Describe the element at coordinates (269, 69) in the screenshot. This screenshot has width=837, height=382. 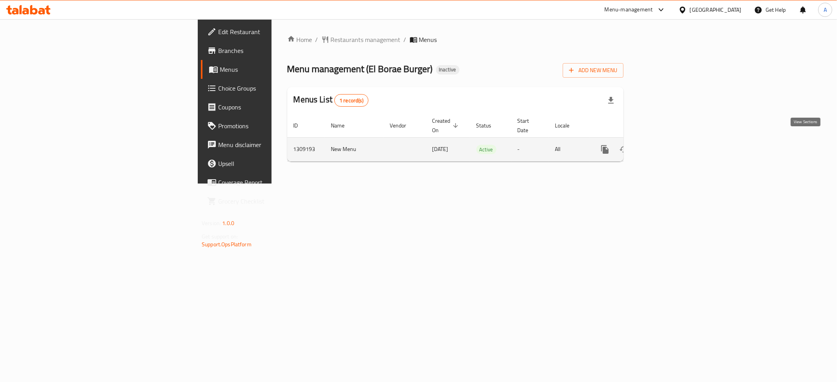
I see `a: Menus` at that location.